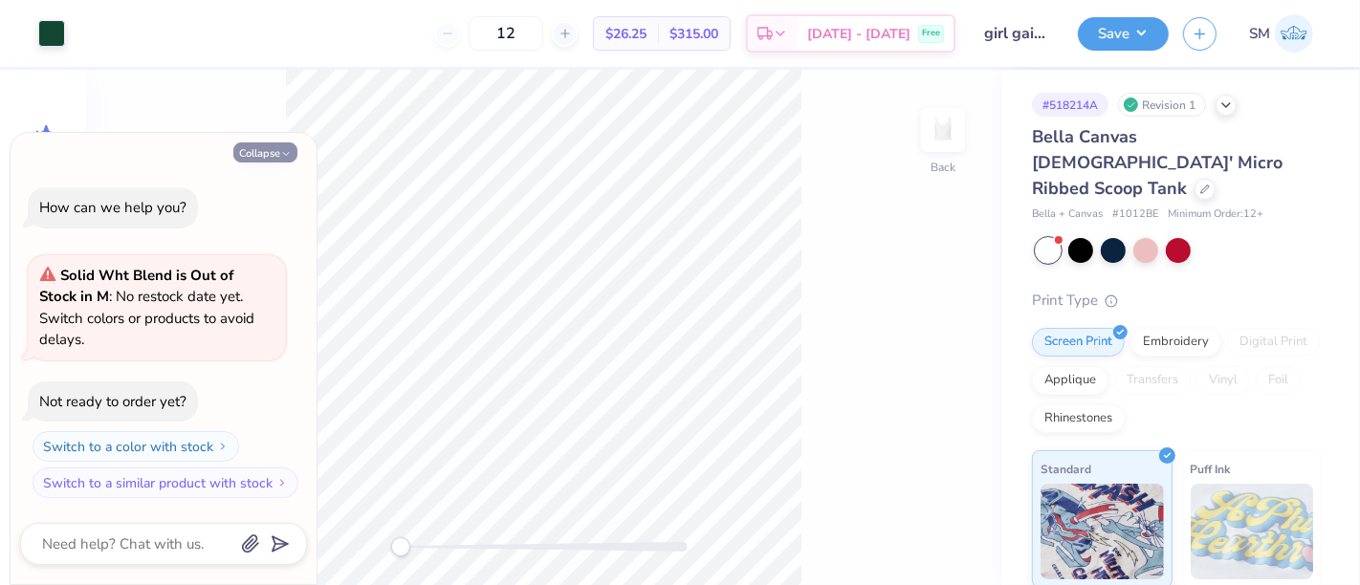 The image size is (1360, 585). I want to click on img: Switch to a similar product with stock, so click(282, 483).